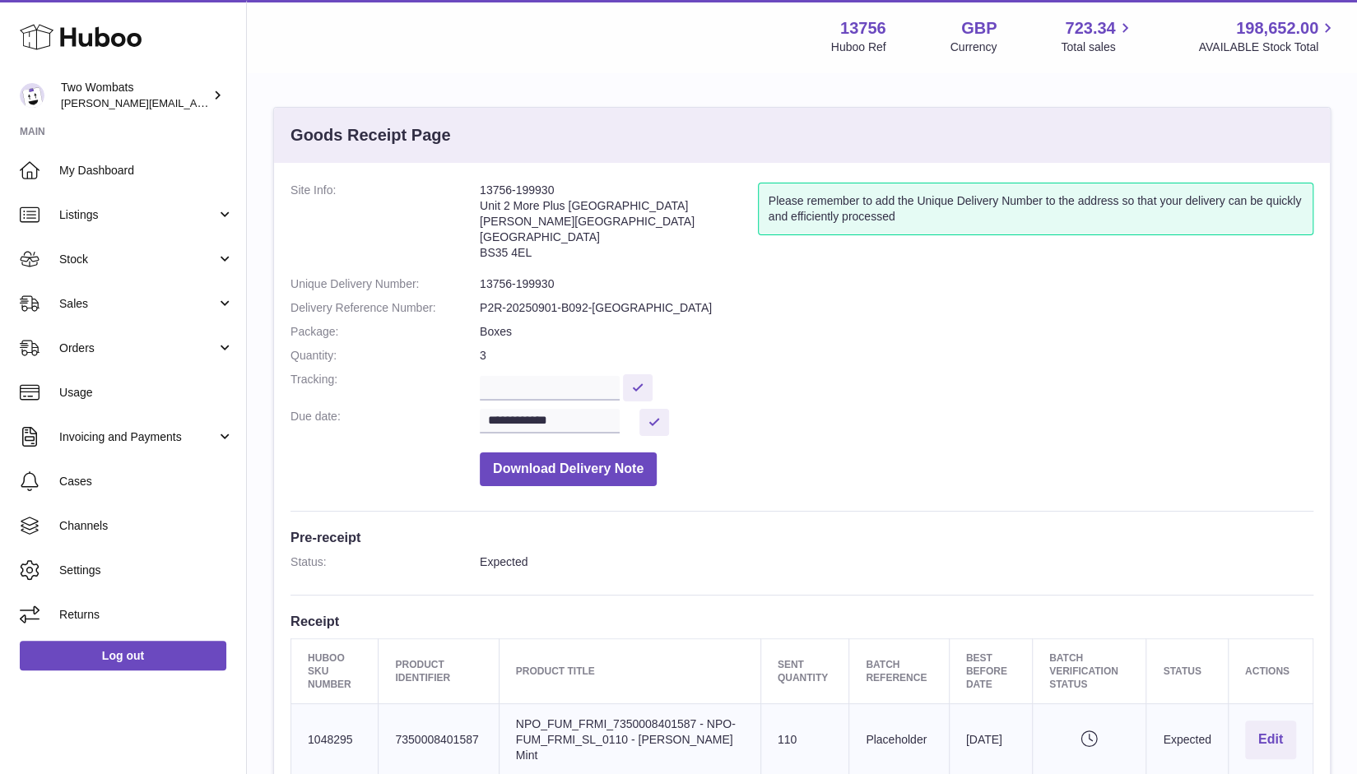 This screenshot has height=774, width=1357. I want to click on dd: Expected, so click(896, 562).